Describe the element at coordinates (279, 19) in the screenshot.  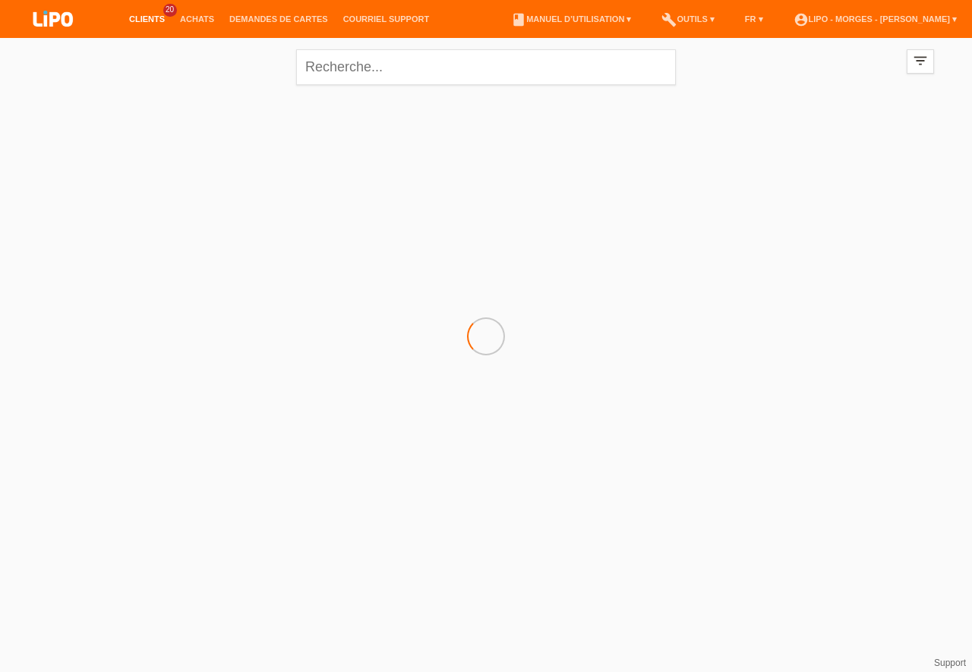
I see `a: Demandes de cartes` at that location.